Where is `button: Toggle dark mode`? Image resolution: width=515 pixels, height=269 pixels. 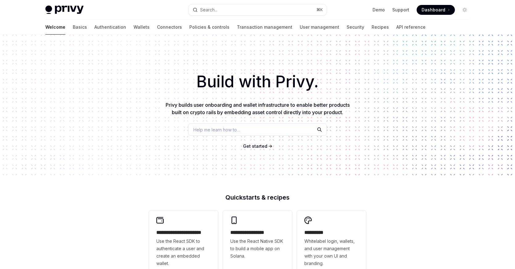
button: Toggle dark mode is located at coordinates (465, 10).